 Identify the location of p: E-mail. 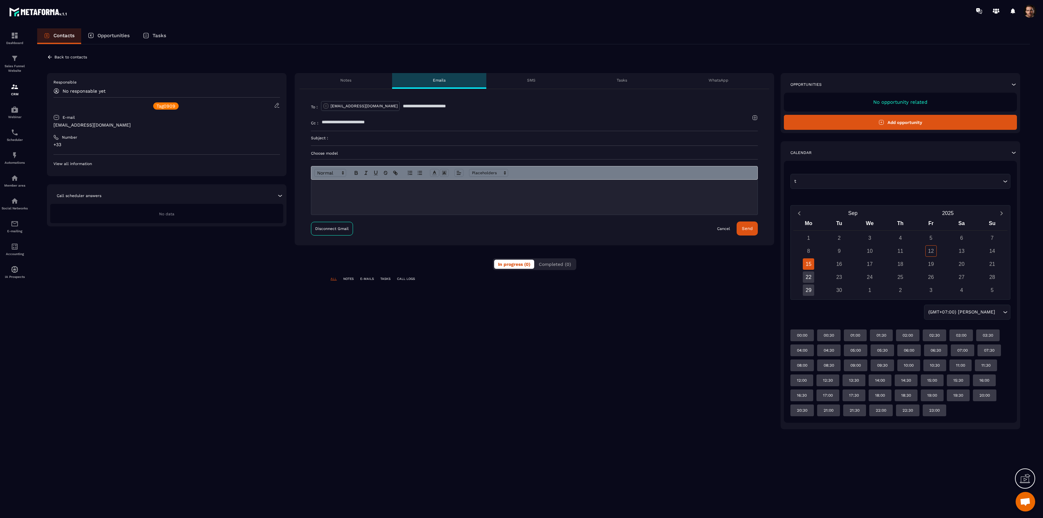
(69, 117).